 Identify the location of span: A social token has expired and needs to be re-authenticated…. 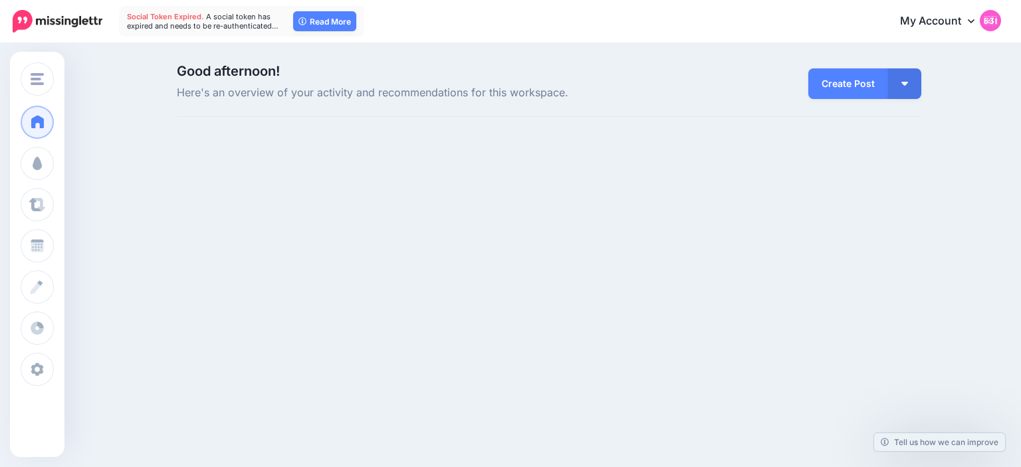
(203, 21).